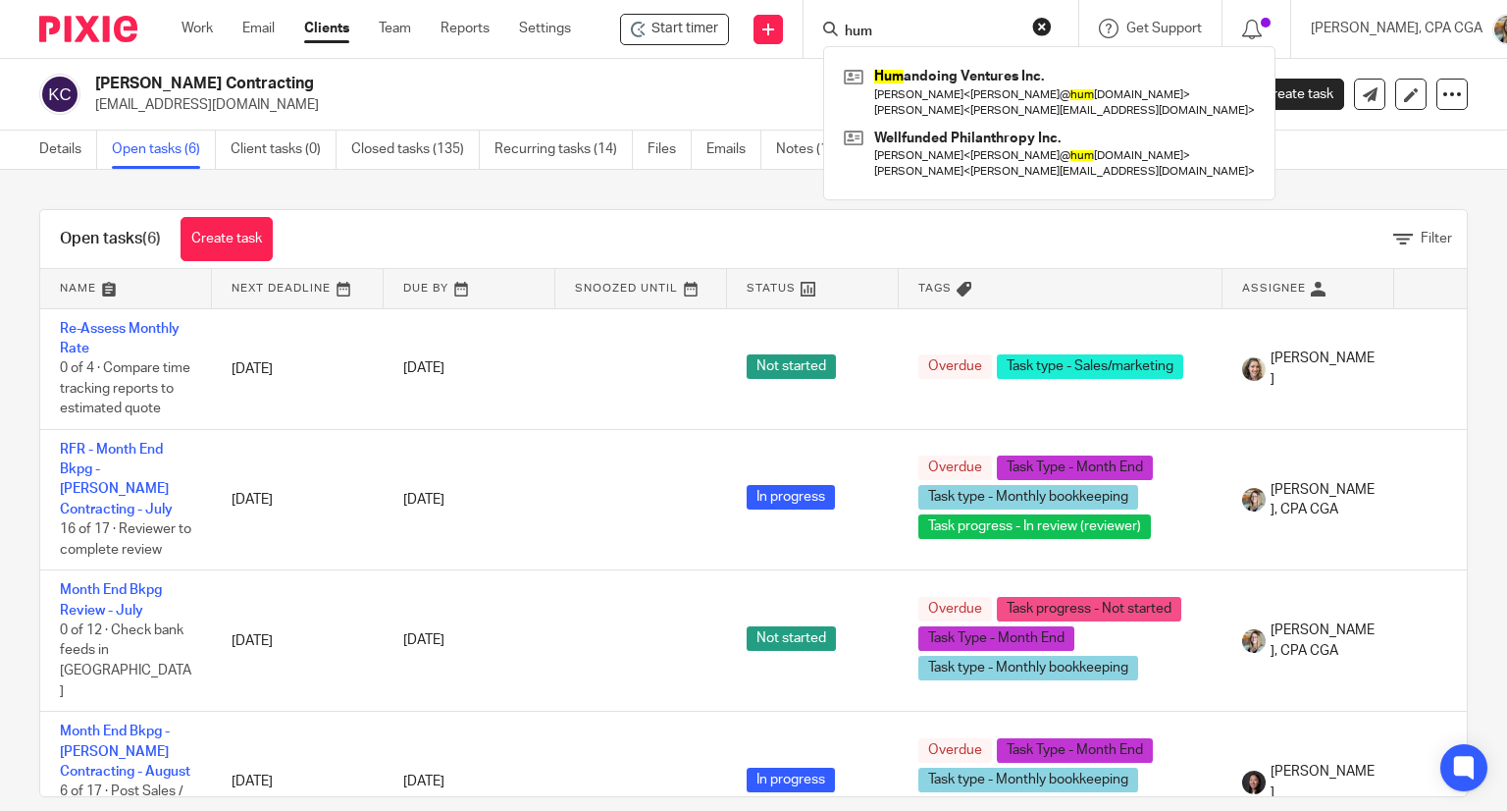  What do you see at coordinates (110, 238) in the screenshot?
I see `h1: Open tasks` at bounding box center [110, 238].